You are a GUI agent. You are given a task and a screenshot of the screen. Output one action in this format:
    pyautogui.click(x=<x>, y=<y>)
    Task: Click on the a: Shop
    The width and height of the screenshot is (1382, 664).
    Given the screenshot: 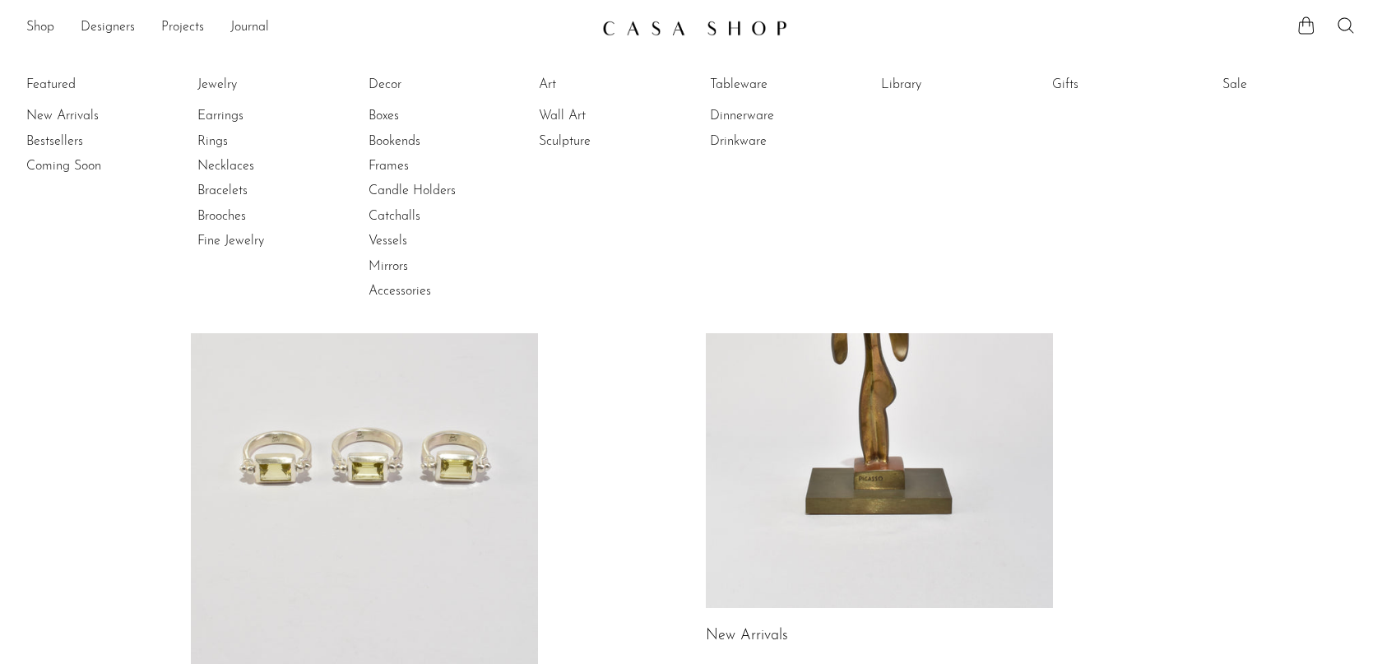 What is the action you would take?
    pyautogui.click(x=40, y=28)
    